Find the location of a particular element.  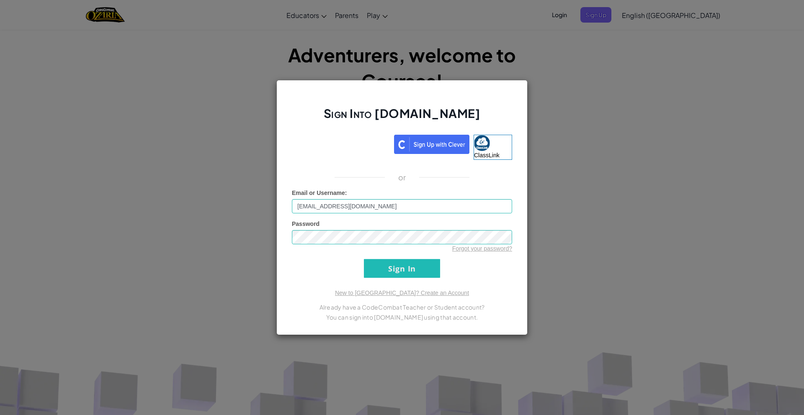

a: Forgot your password? is located at coordinates (482, 249).